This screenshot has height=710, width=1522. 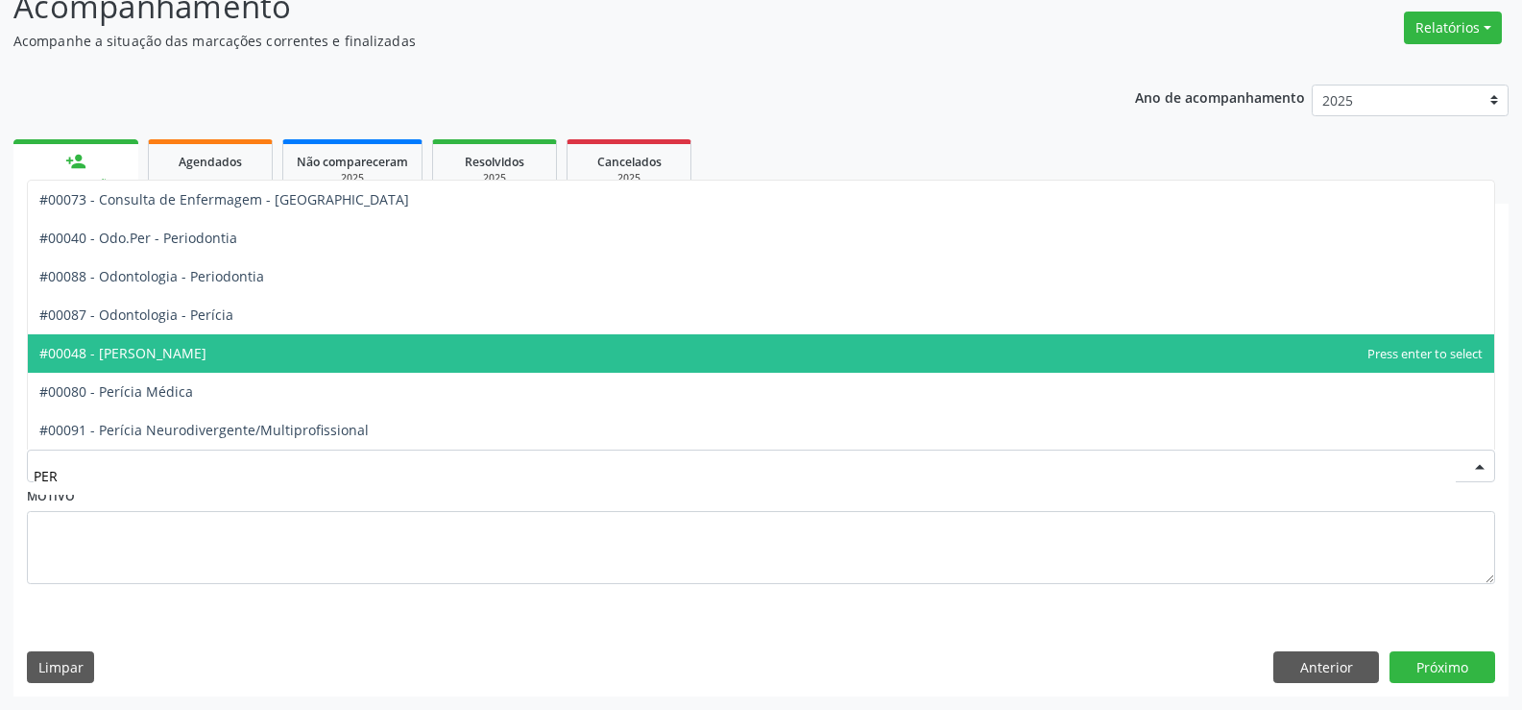 I want to click on p: Acompanhe a situação das marcações correntes e finalizadas, so click(x=537, y=40).